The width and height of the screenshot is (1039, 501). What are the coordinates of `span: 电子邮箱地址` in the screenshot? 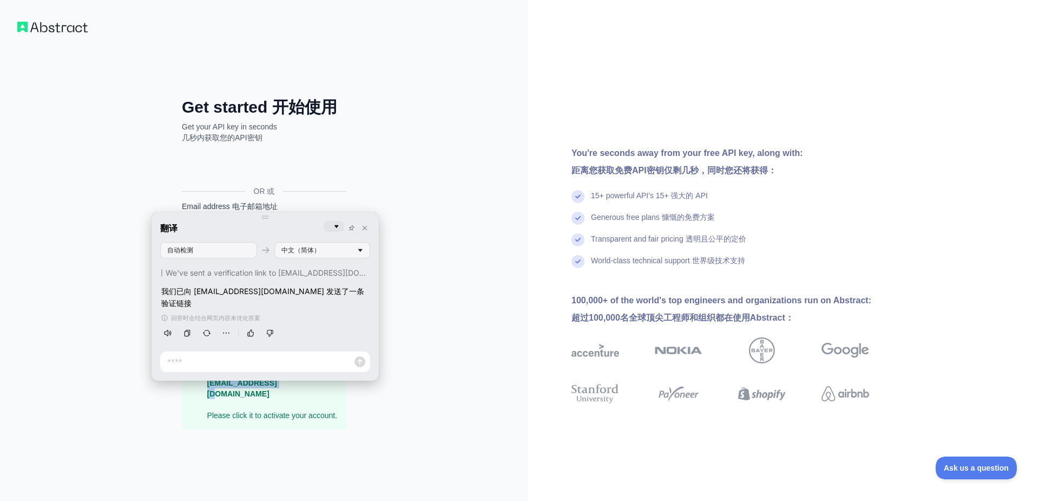 It's located at (255, 206).